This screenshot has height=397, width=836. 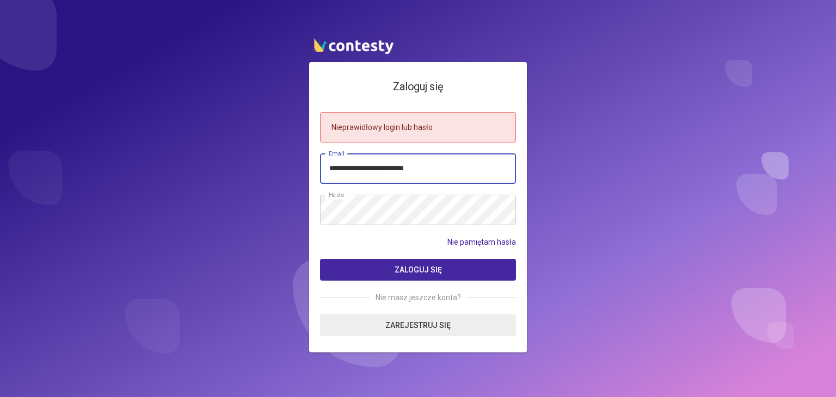 What do you see at coordinates (418, 270) in the screenshot?
I see `button: Zaloguj się` at bounding box center [418, 270].